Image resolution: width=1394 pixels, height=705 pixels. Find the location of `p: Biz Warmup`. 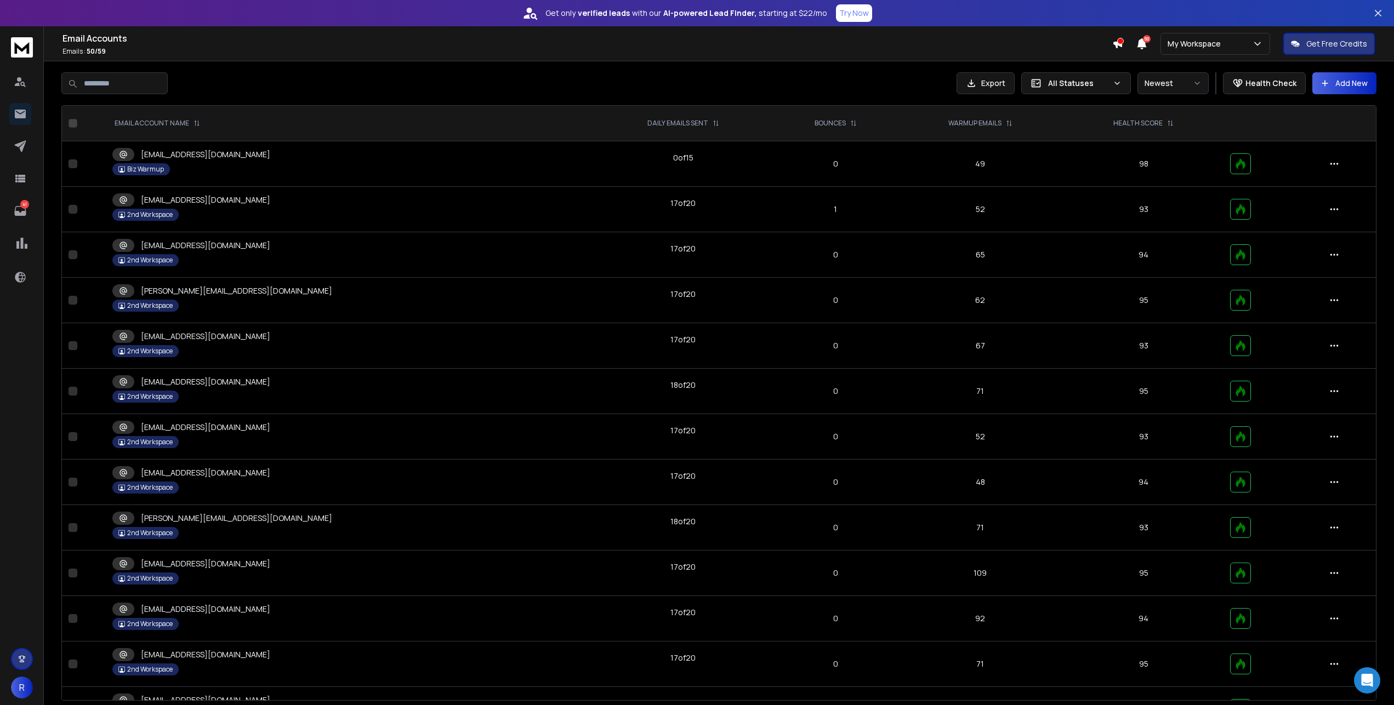

p: Biz Warmup is located at coordinates (145, 169).